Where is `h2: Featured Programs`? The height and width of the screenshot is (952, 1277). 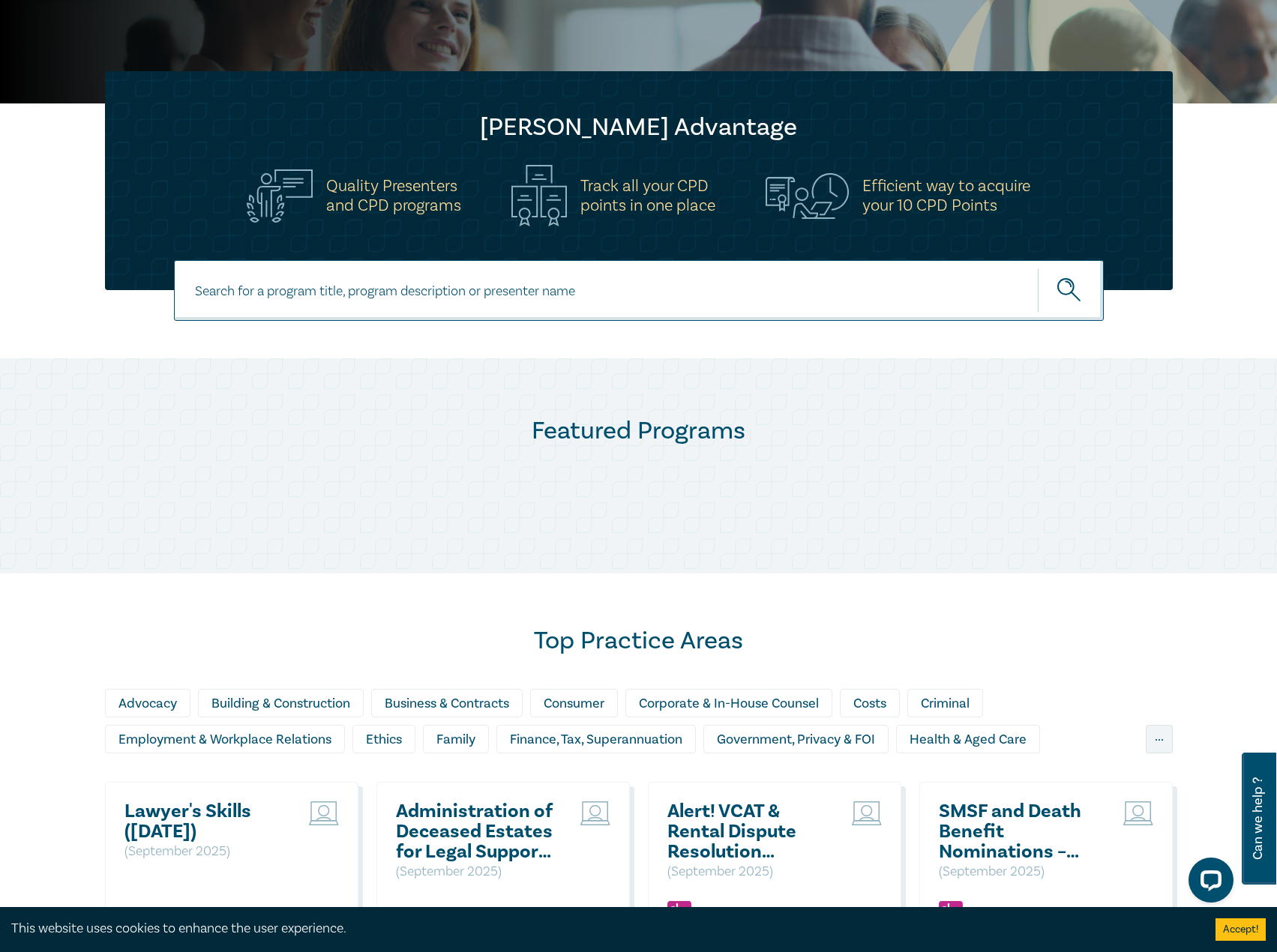
h2: Featured Programs is located at coordinates (638, 431).